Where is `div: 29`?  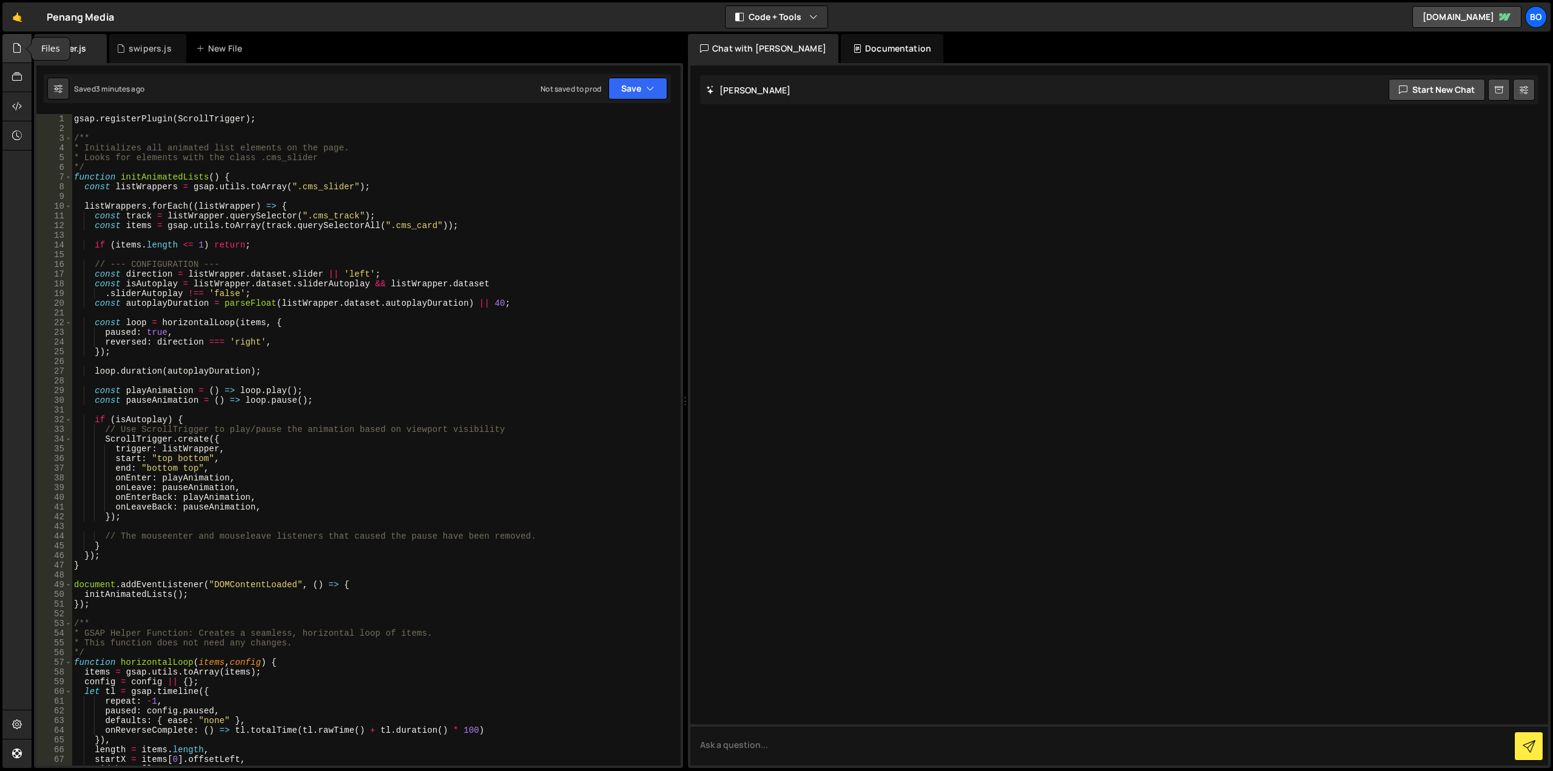
div: 29 is located at coordinates (54, 391).